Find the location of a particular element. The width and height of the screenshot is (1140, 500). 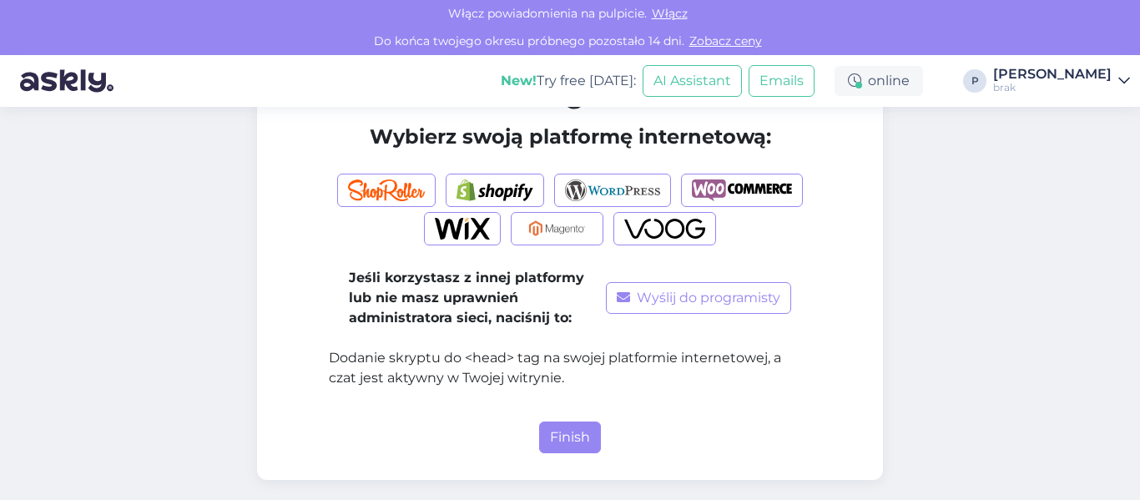

div: P is located at coordinates (975, 81).